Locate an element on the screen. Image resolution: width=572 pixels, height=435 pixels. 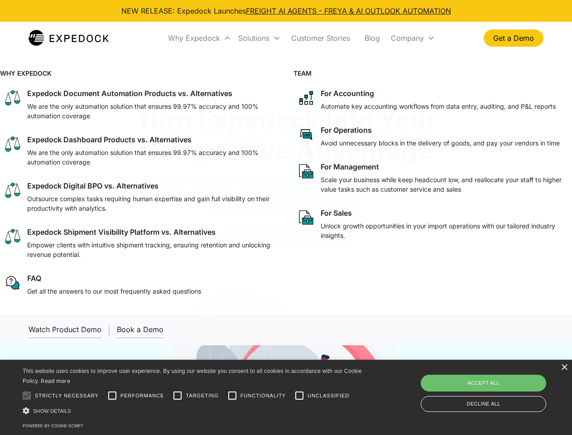
a: open lightbox is located at coordinates (65, 329).